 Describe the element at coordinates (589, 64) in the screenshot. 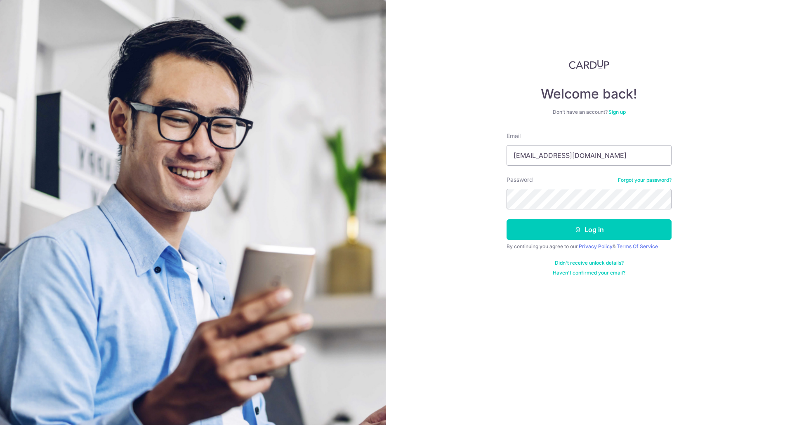

I see `img: CardUp Logo` at that location.